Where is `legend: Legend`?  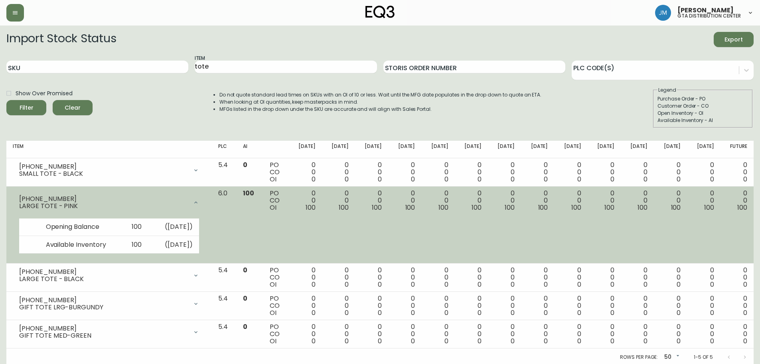 legend: Legend is located at coordinates (667, 90).